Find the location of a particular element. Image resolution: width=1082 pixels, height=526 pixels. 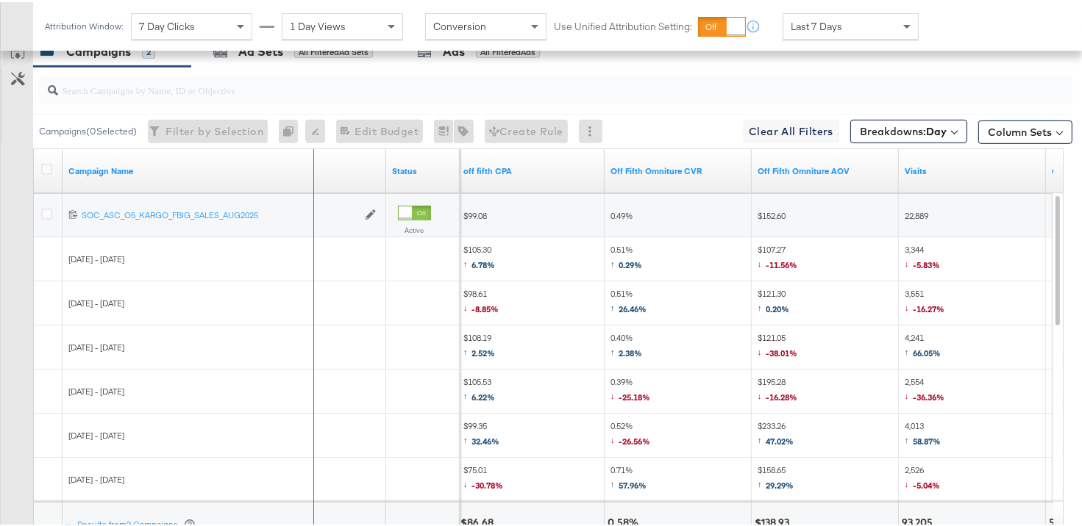

button: Column Sets is located at coordinates (1025, 130).